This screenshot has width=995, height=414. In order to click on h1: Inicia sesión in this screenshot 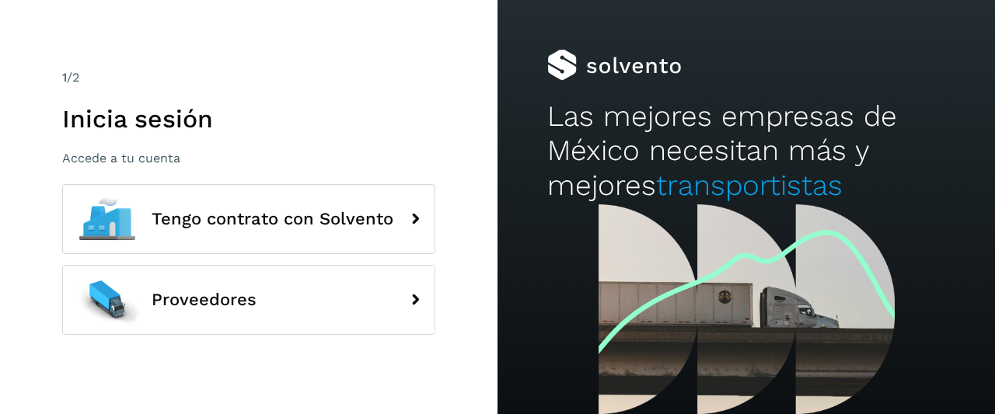, I will do `click(249, 119)`.